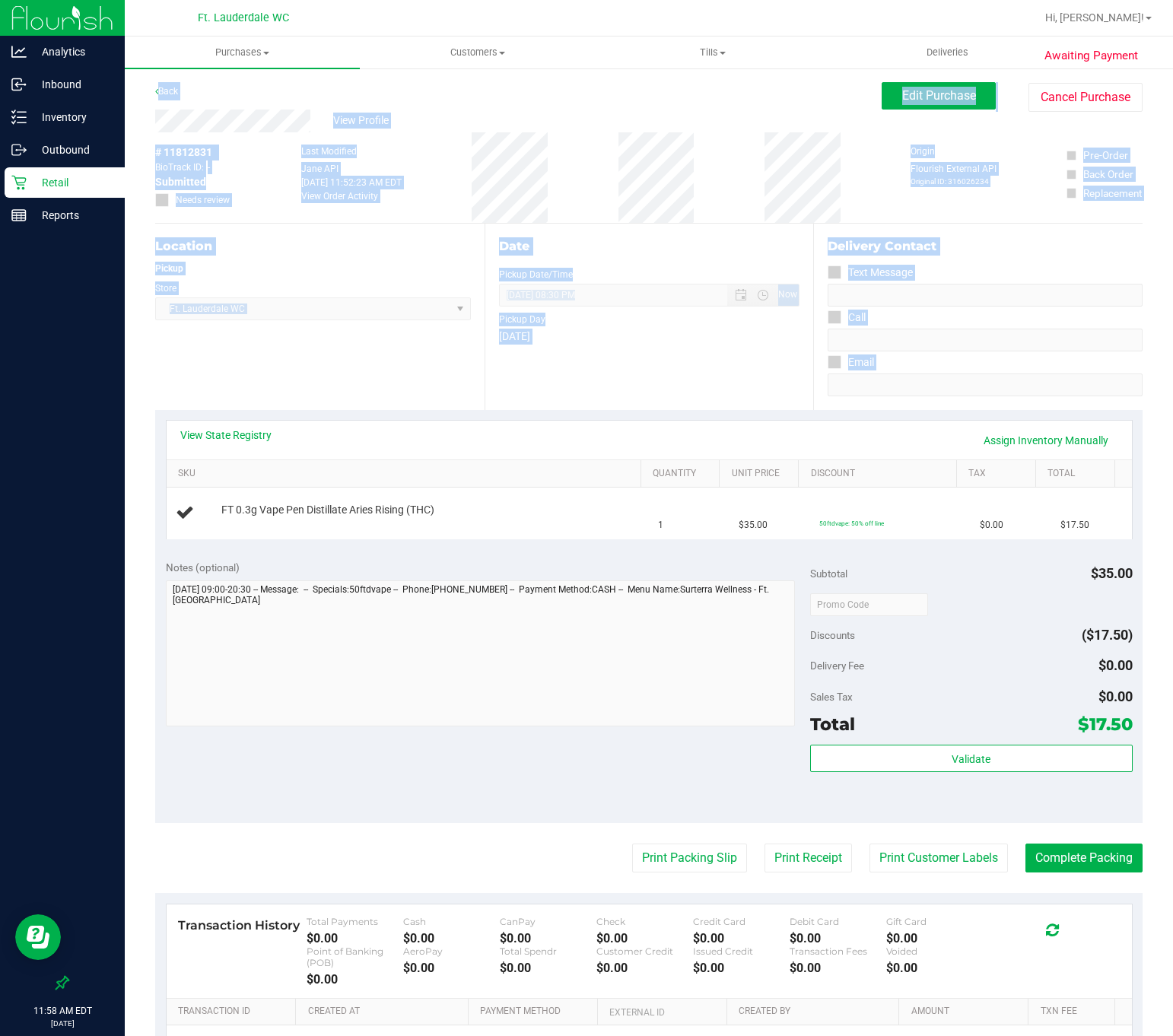 This screenshot has width=1173, height=1036. Describe the element at coordinates (1105, 155) in the screenshot. I see `div: Pre-Order` at that location.